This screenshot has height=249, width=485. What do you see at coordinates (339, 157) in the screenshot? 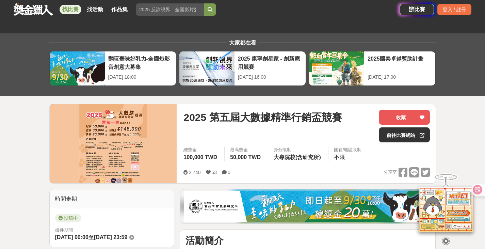
I see `span: 不限` at bounding box center [339, 157].